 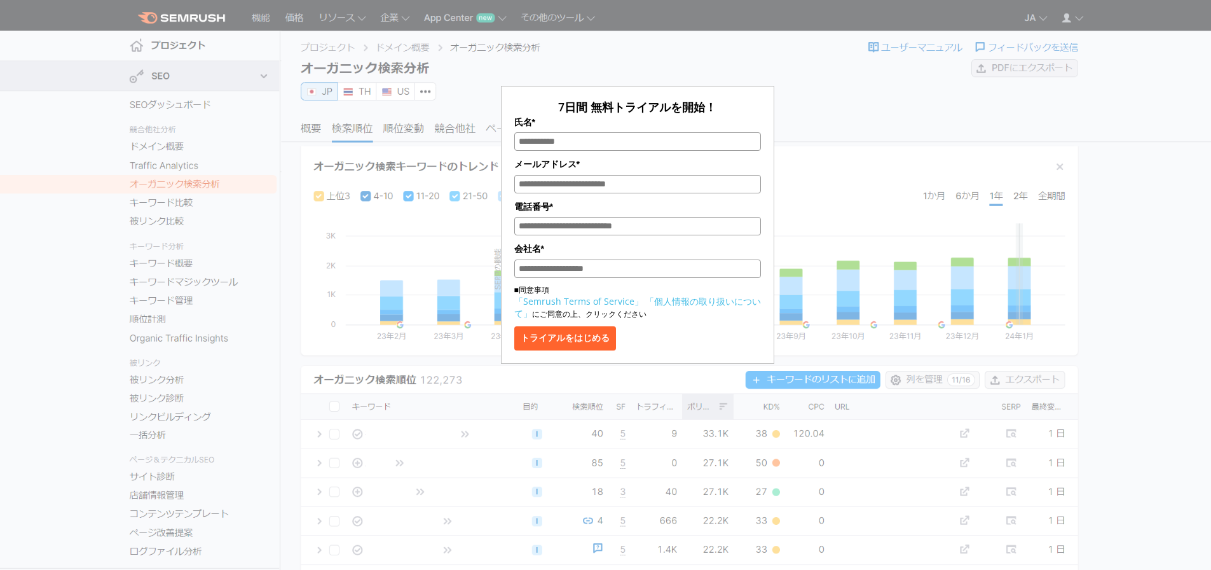 What do you see at coordinates (638, 207) in the screenshot?
I see `label: 電話番号*` at bounding box center [638, 207].